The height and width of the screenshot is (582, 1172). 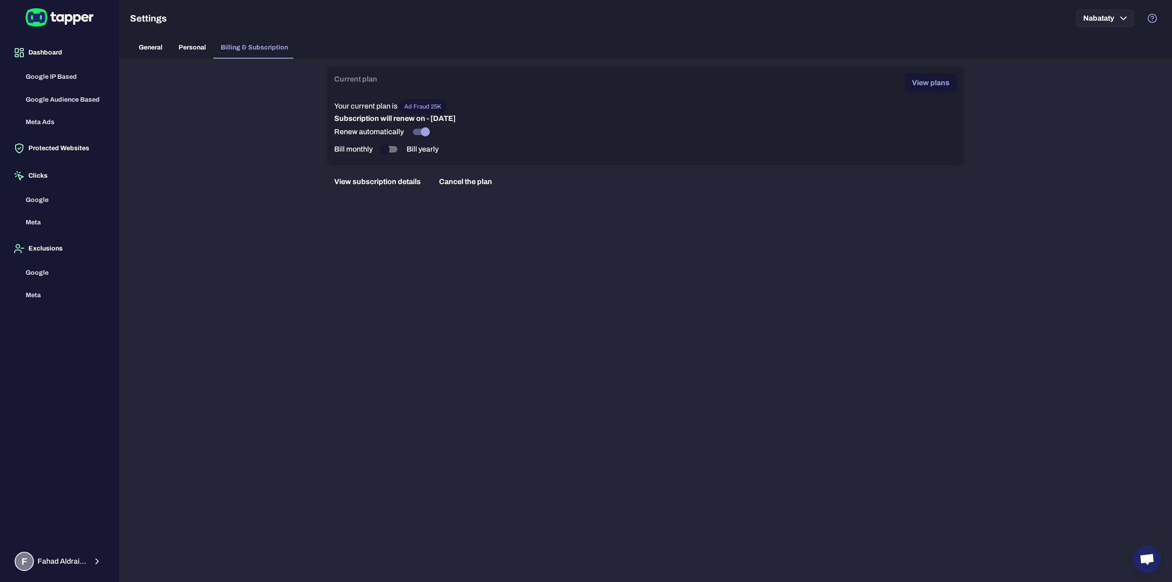 I want to click on button: Dashboard, so click(x=59, y=53).